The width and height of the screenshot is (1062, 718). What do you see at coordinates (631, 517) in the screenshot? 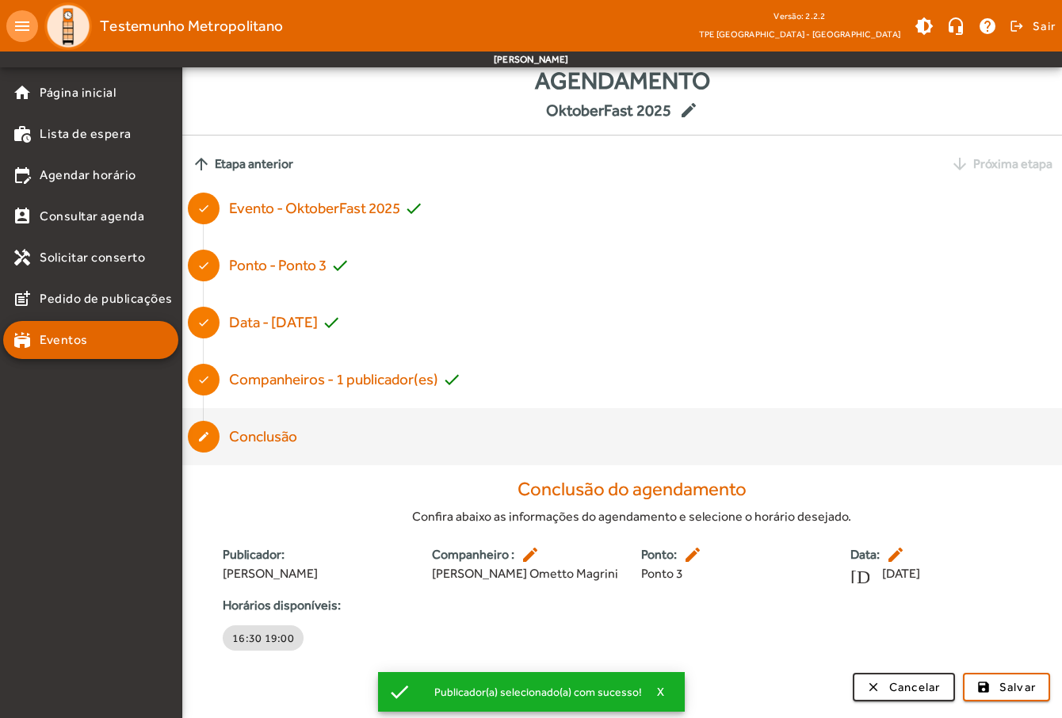
I see `div: Confira abaixo as informações do agendamento e selecione o horário desejado.` at bounding box center [631, 517].